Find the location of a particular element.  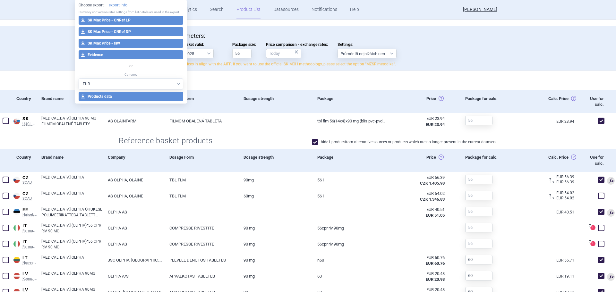

div: Calc. Price is located at coordinates (543, 160).